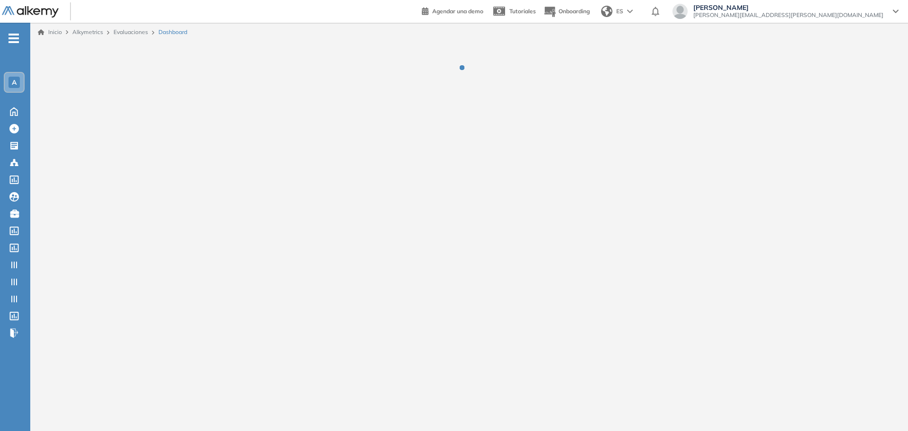  I want to click on img: arrow, so click(630, 11).